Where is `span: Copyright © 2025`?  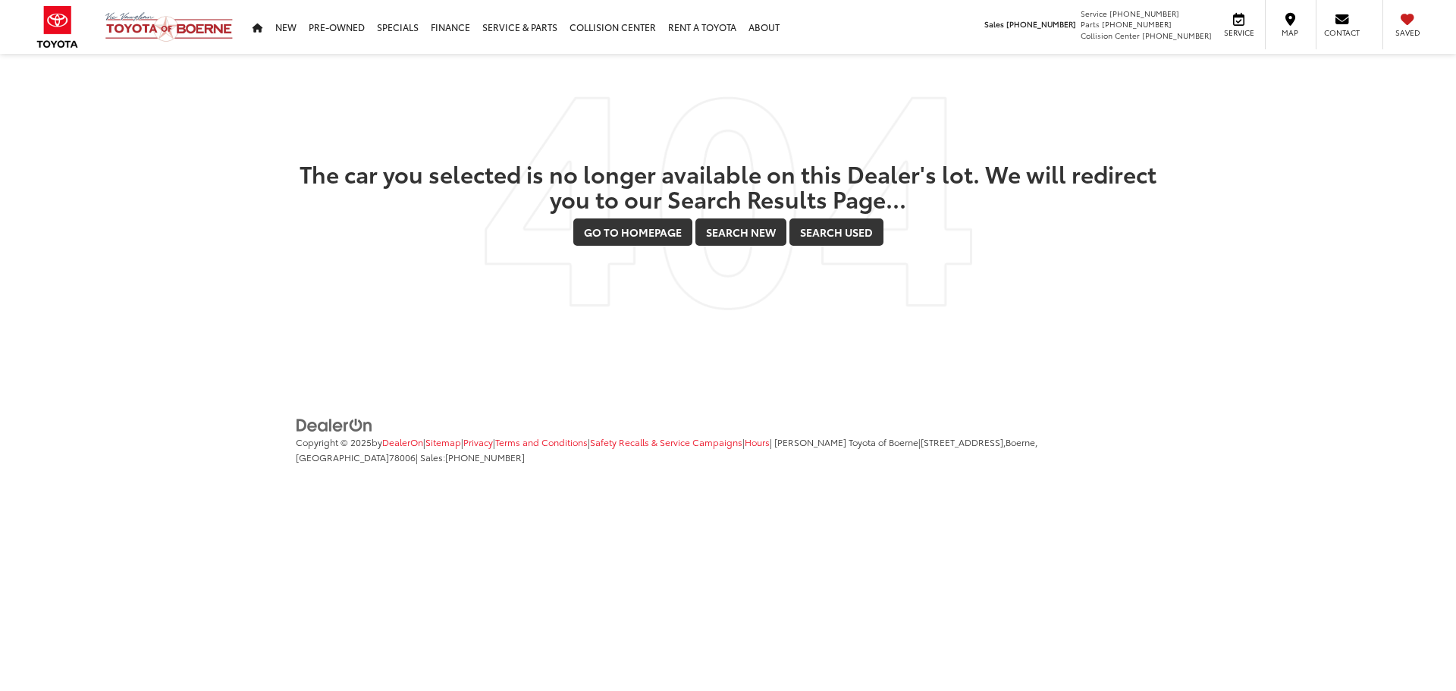
span: Copyright © 2025 is located at coordinates (334, 441).